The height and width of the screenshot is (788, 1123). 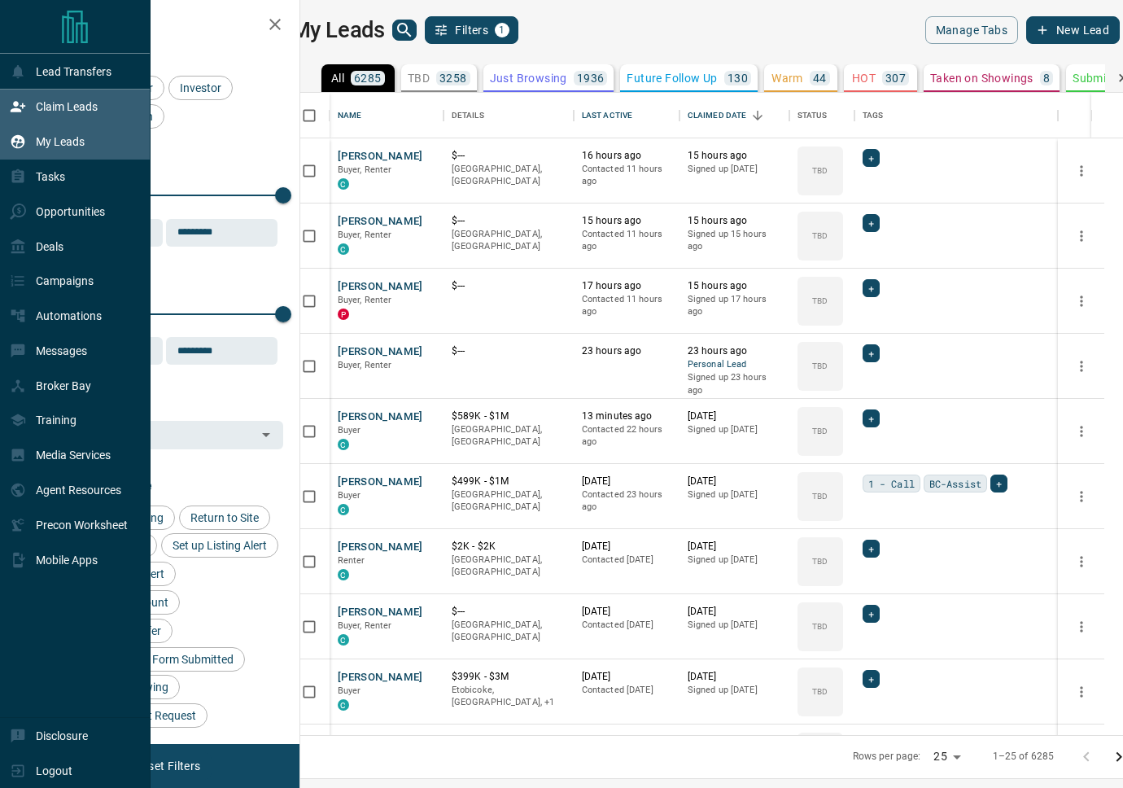 What do you see at coordinates (627, 416) in the screenshot?
I see `p: 13 minutes ago` at bounding box center [627, 416].